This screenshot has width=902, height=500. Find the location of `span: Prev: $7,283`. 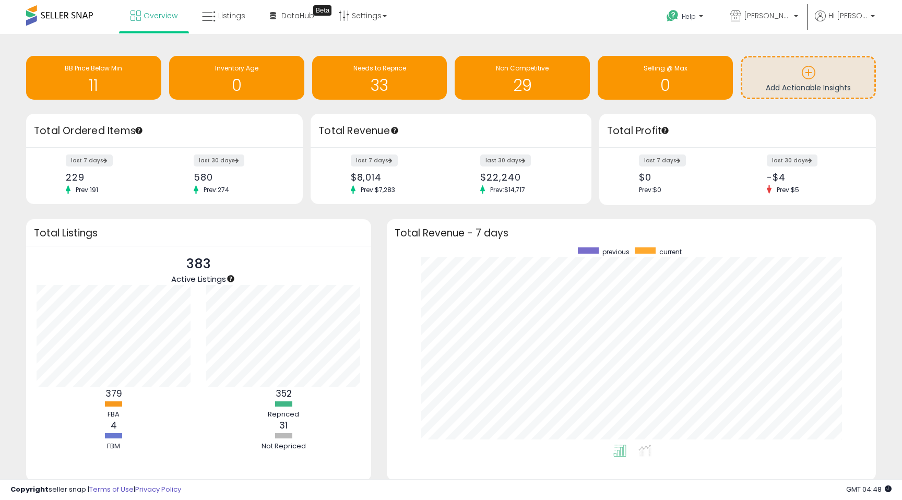

span: Prev: $7,283 is located at coordinates (378, 189).